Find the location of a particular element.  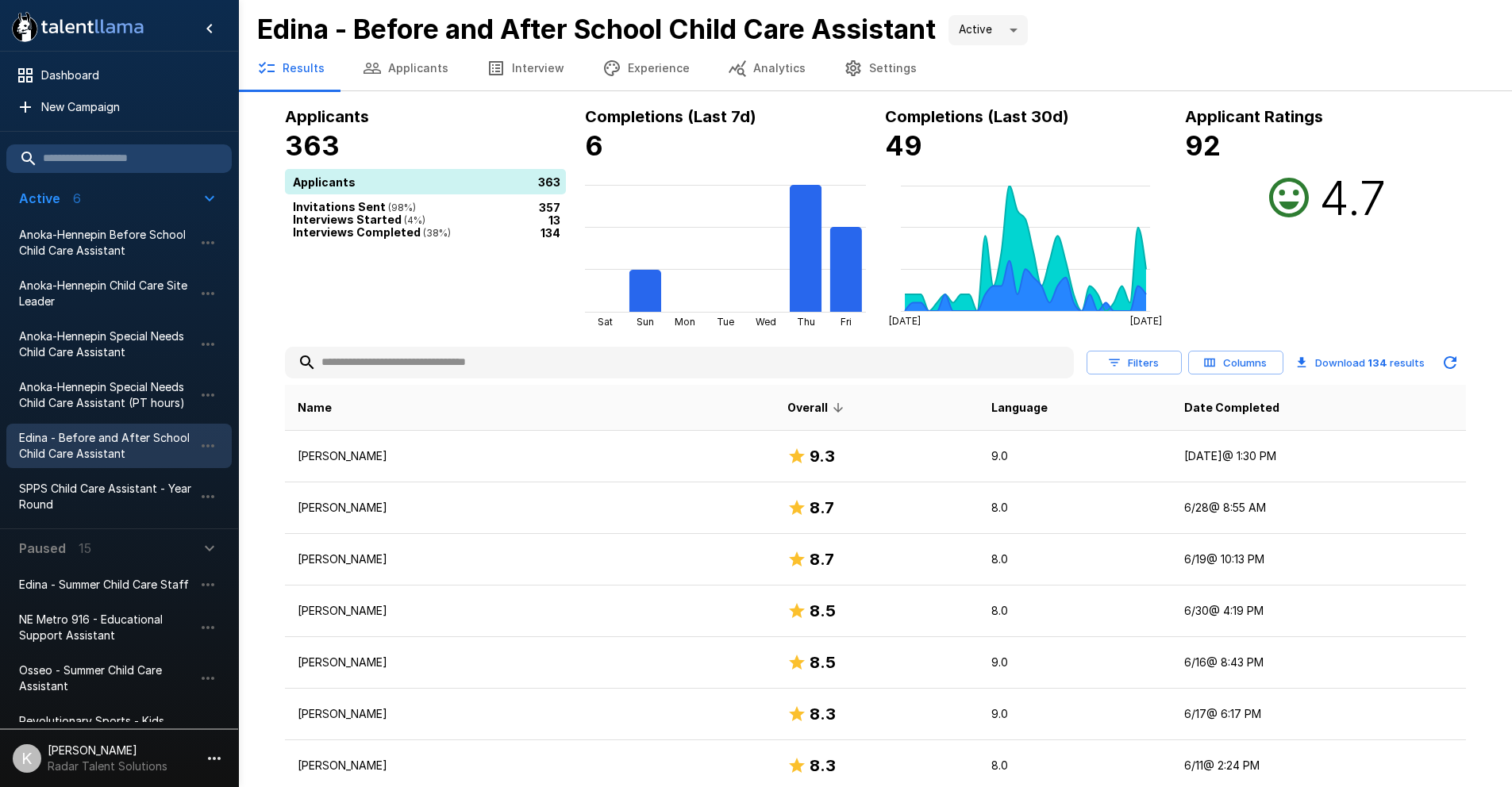

b: Edina - Before and After School Child Care Assistant is located at coordinates (596, 29).